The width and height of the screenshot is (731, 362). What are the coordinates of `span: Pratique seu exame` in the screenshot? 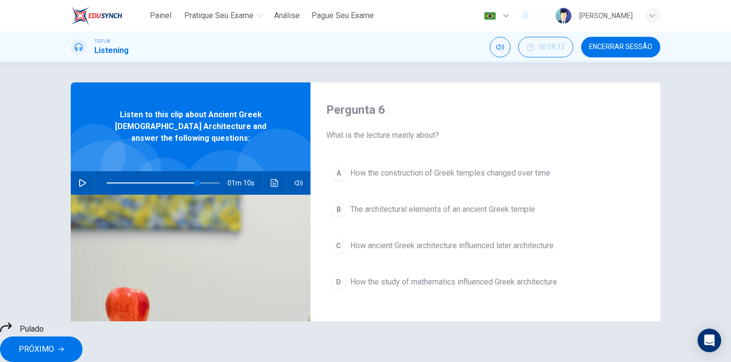 It's located at (218, 16).